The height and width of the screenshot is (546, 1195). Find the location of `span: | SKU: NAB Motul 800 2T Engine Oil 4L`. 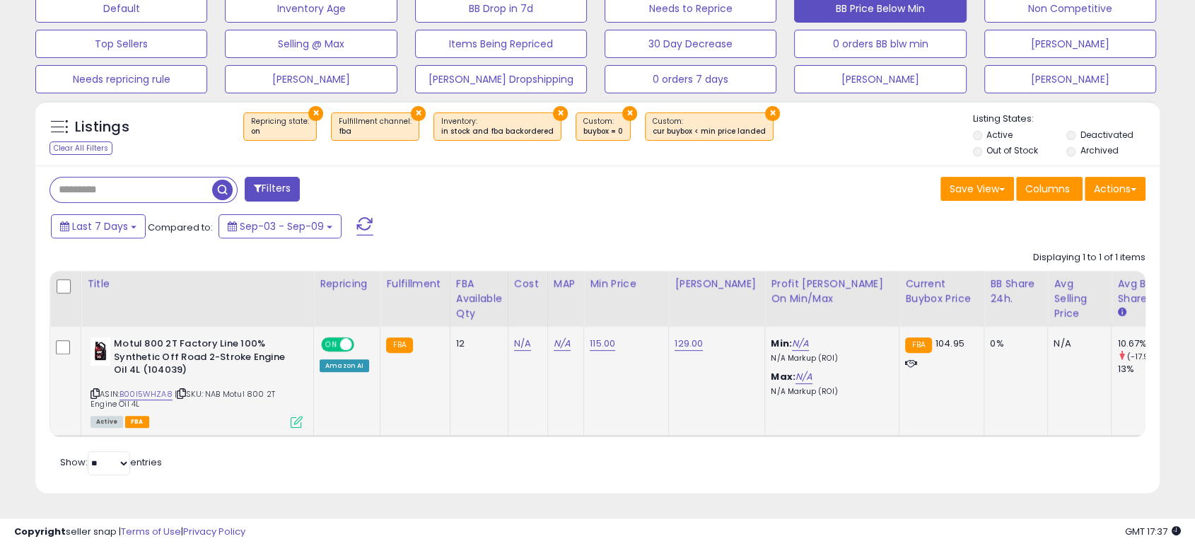

span: | SKU: NAB Motul 800 2T Engine Oil 4L is located at coordinates (182, 399).